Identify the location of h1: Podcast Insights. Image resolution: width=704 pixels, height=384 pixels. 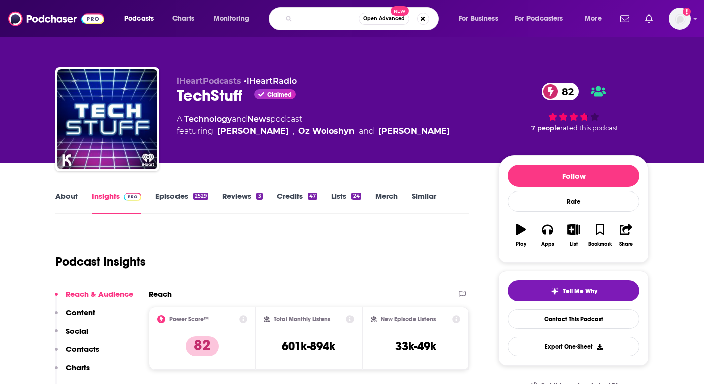
(100, 262).